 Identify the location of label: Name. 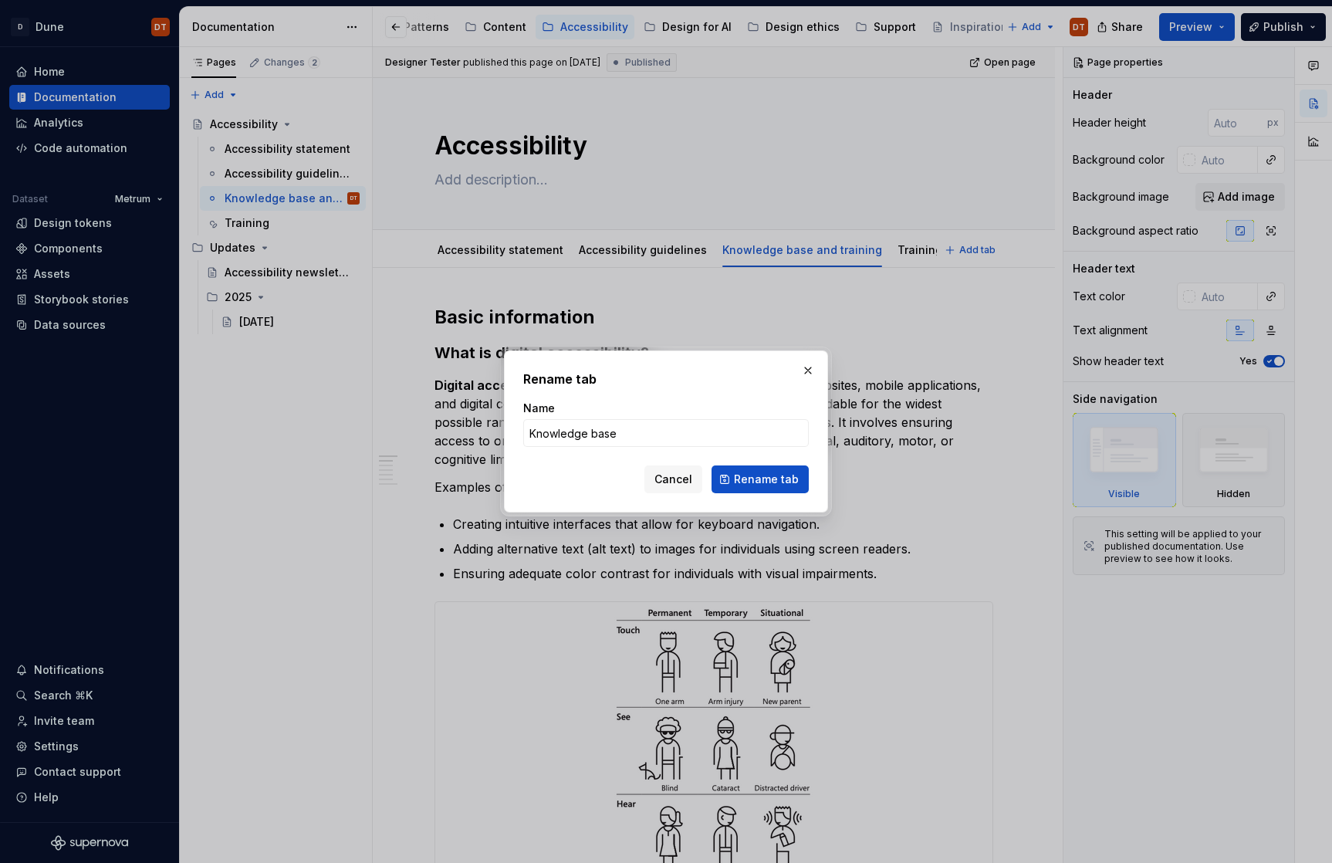
(539, 408).